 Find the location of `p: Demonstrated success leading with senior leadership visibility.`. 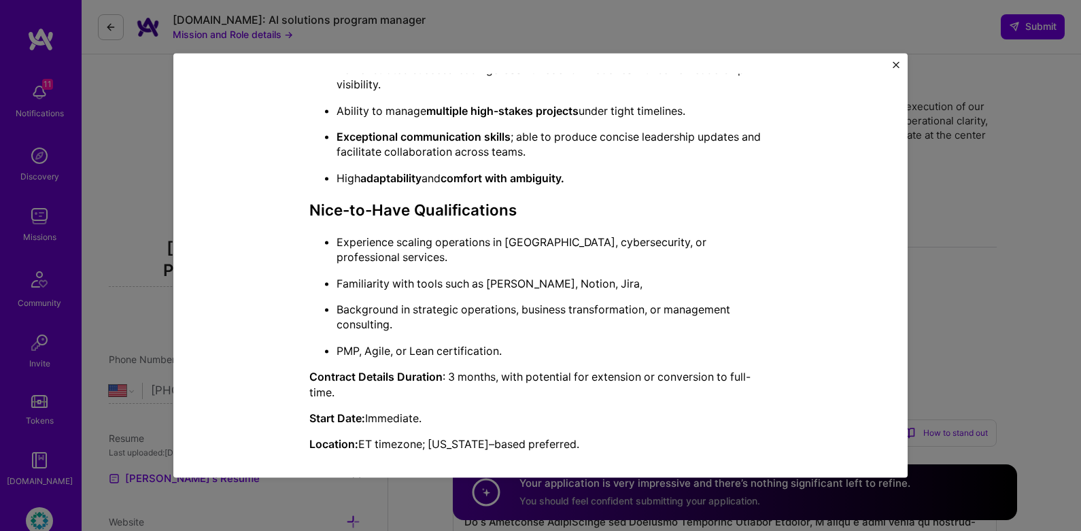

p: Demonstrated success leading with senior leadership visibility. is located at coordinates (554, 76).